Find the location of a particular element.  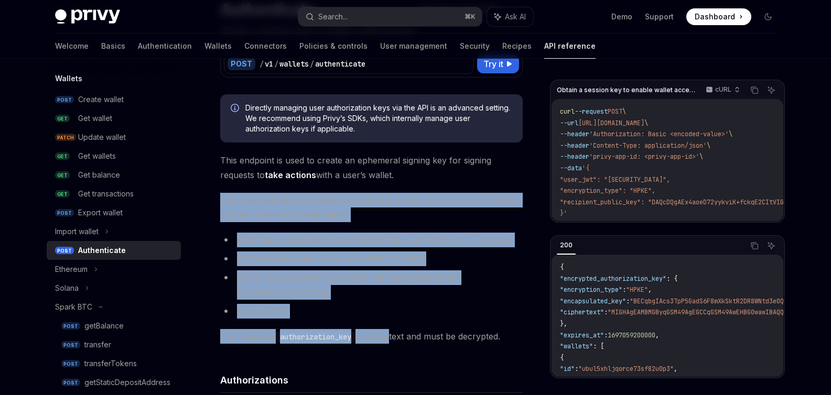

h5: Wallets is located at coordinates (69, 79).